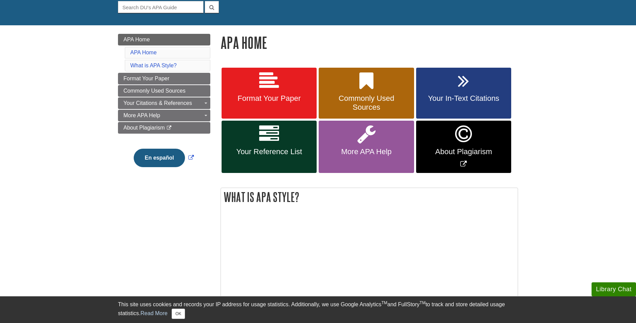  Describe the element at coordinates (164, 103) in the screenshot. I see `a: Your Citations & References` at that location.